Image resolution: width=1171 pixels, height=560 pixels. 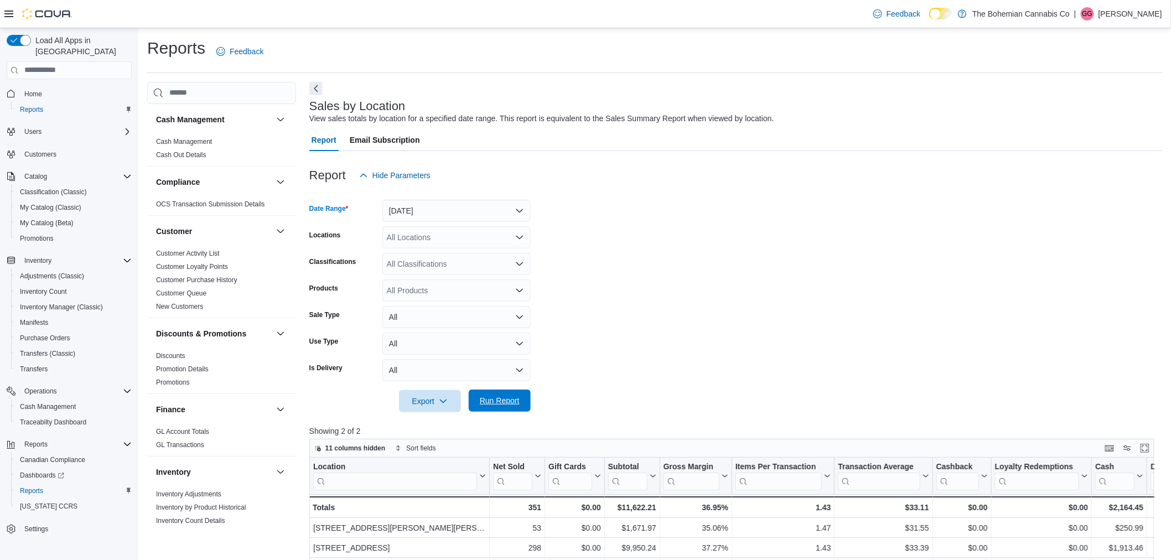 What do you see at coordinates (48, 407) in the screenshot?
I see `a: Cash Management` at bounding box center [48, 407].